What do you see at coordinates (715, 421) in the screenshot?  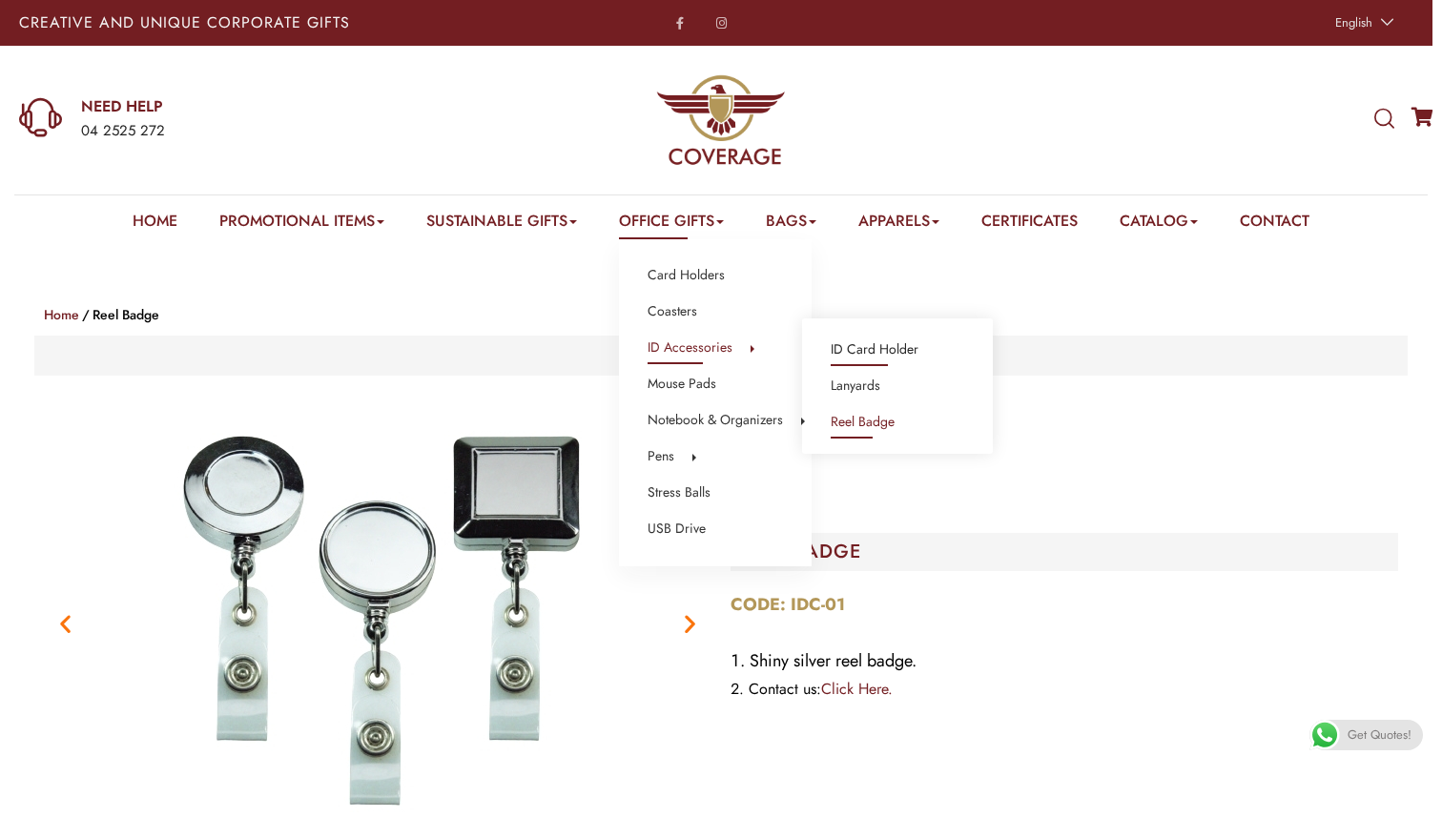 I see `a: Notebook & Organizers` at bounding box center [715, 421].